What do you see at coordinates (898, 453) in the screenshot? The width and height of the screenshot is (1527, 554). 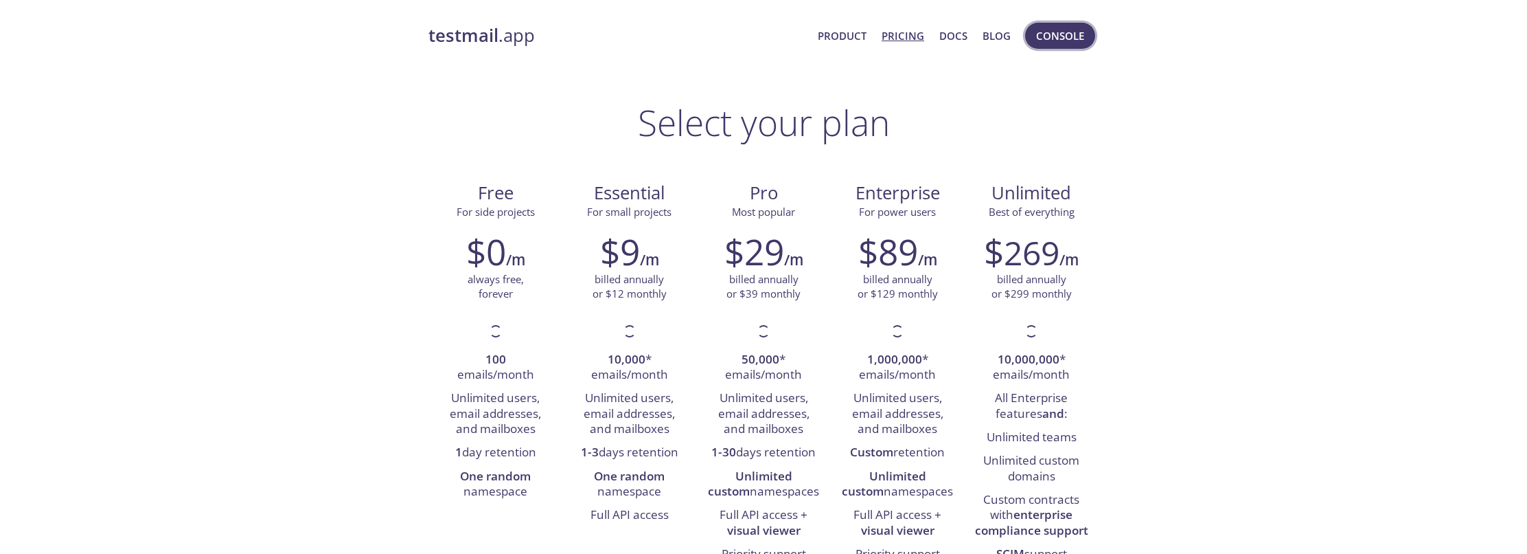 I see `li: retention` at bounding box center [898, 453].